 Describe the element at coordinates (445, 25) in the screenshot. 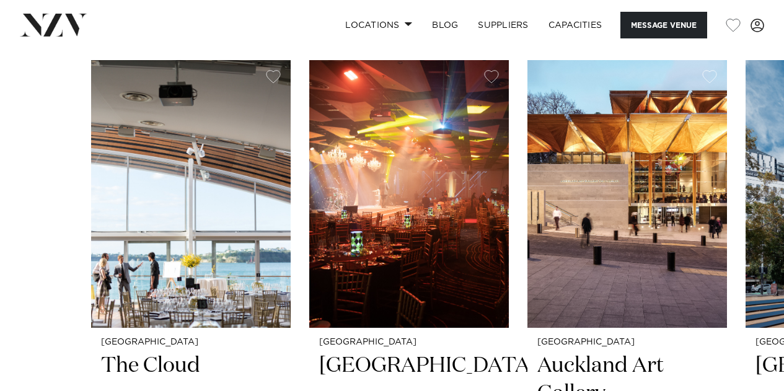

I see `a: BLOG` at that location.